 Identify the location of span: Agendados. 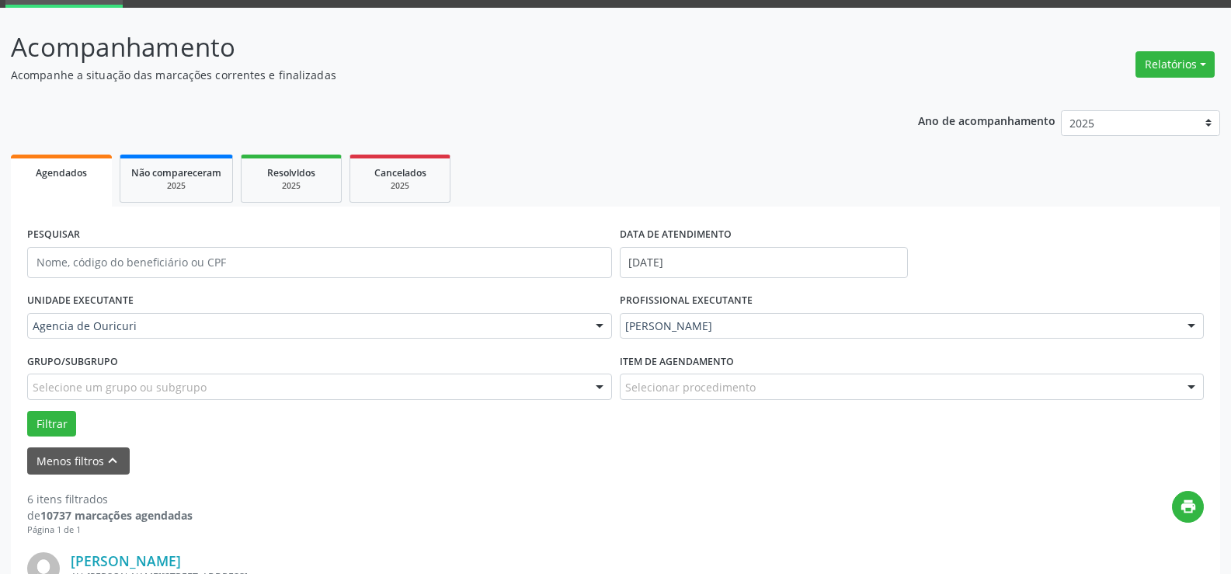
(61, 172).